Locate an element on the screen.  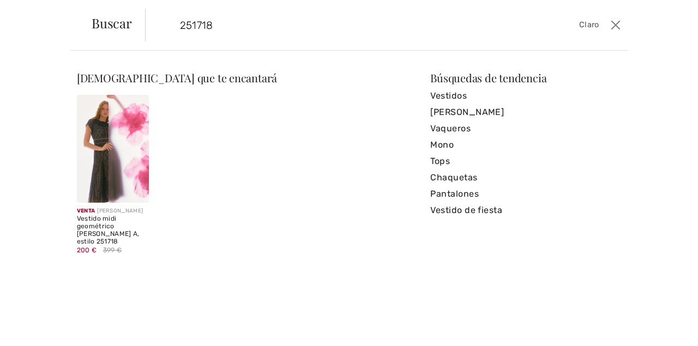
font: Chaquetas is located at coordinates (454, 177).